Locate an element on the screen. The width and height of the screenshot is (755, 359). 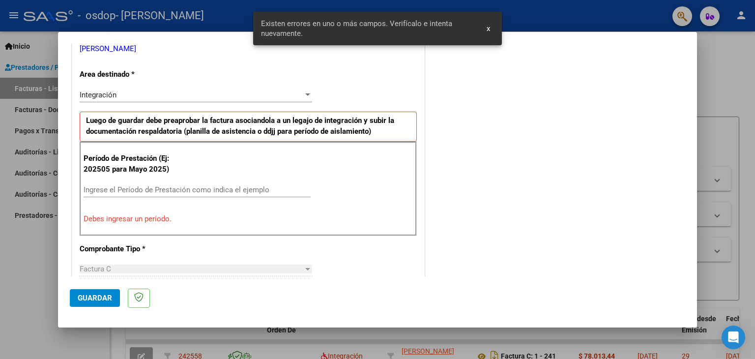
strong: Luego de guardar debe preaprobar la factura asociandola a un legajo de integración y subir la doc... is located at coordinates (240, 126).